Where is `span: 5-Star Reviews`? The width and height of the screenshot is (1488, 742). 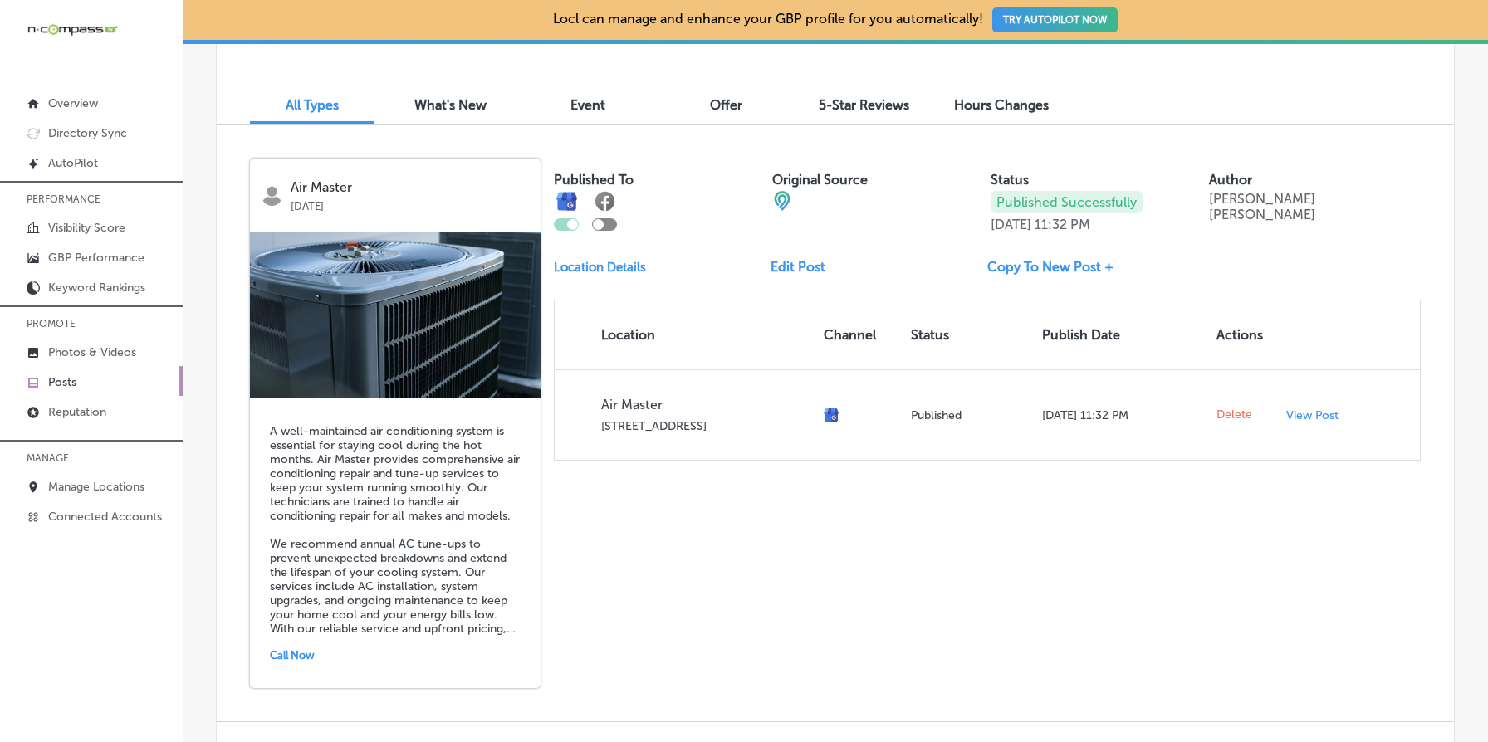
span: 5-Star Reviews is located at coordinates (864, 105).